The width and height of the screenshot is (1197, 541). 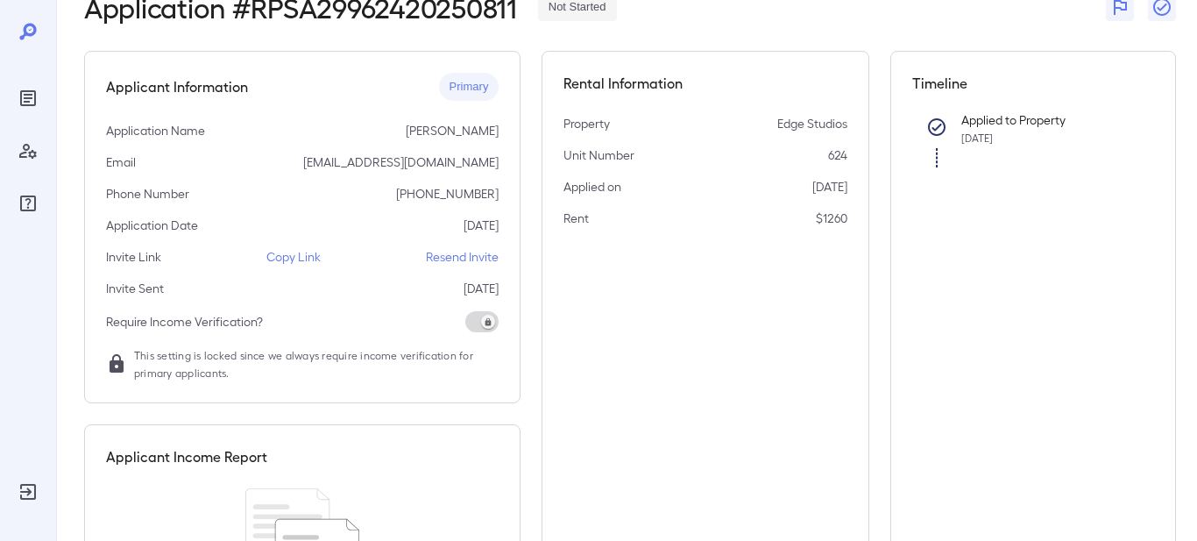 I want to click on span: This setting is locked since we always require income verification for primary applicants., so click(x=316, y=364).